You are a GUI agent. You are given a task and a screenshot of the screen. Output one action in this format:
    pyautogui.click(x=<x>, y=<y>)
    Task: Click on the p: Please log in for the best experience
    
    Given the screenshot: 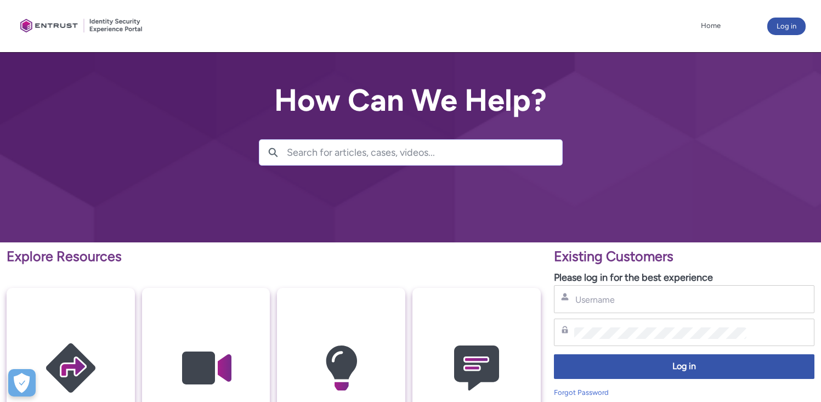 What is the action you would take?
    pyautogui.click(x=684, y=278)
    